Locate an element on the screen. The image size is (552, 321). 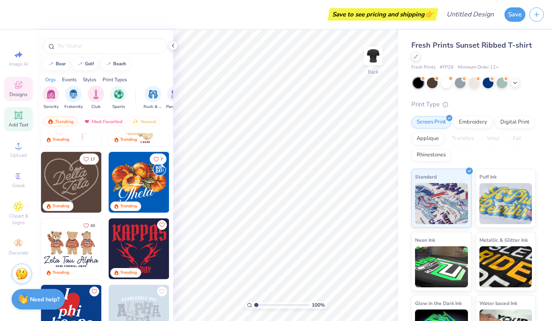
span: Glow in the Dark Ink is located at coordinates (439, 303).